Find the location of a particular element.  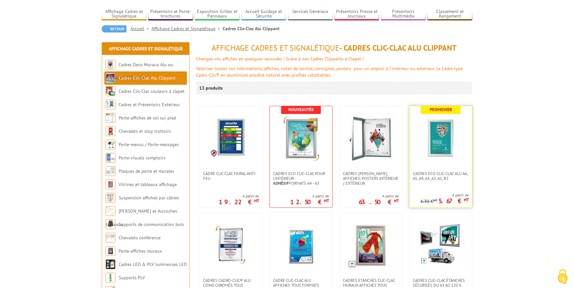

span: Affichage Cadres et Signalétique is located at coordinates (275, 48).